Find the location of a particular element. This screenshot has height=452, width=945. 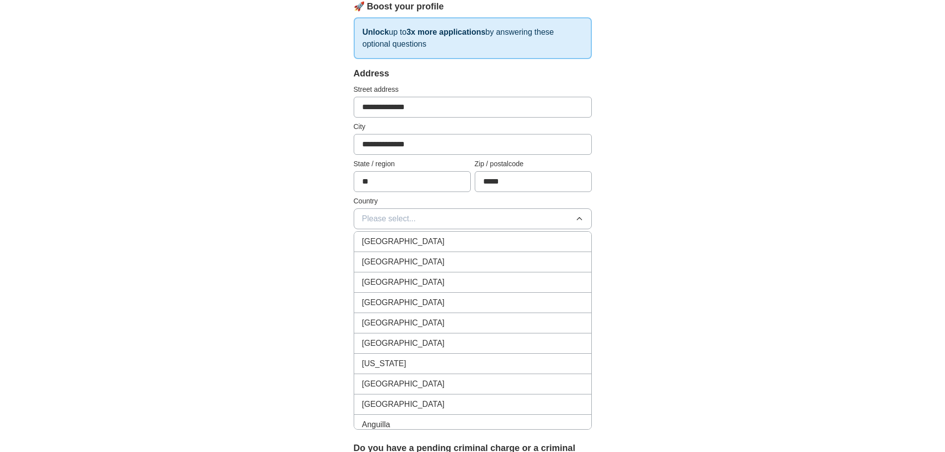

div: Address is located at coordinates (473, 73).